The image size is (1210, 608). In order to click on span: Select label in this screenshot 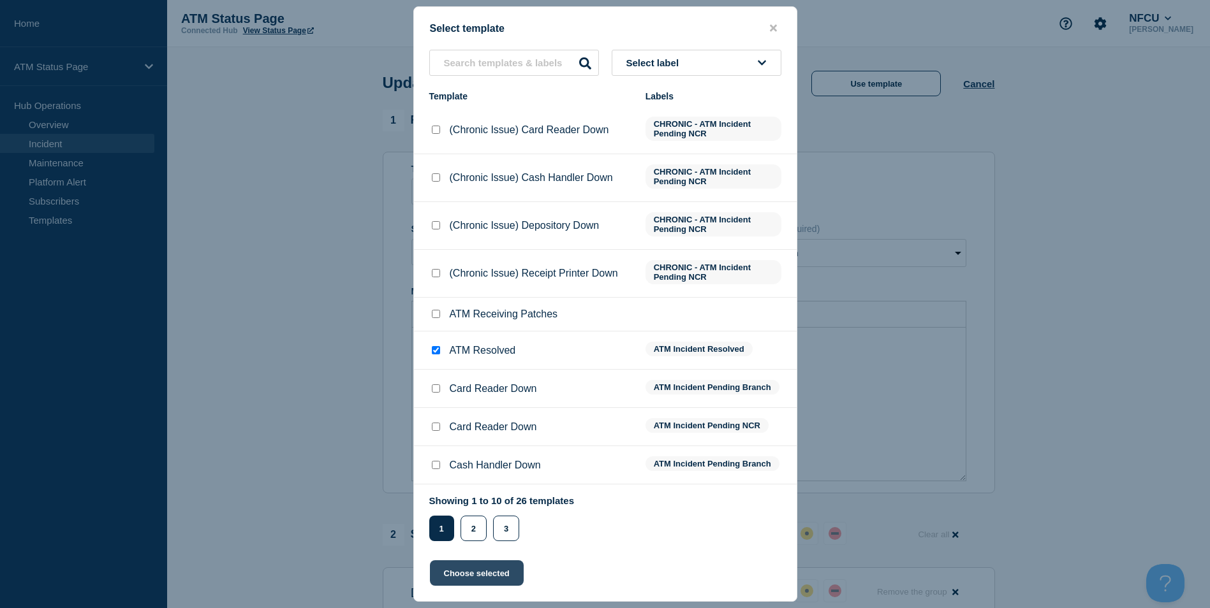, I will do `click(655, 62)`.